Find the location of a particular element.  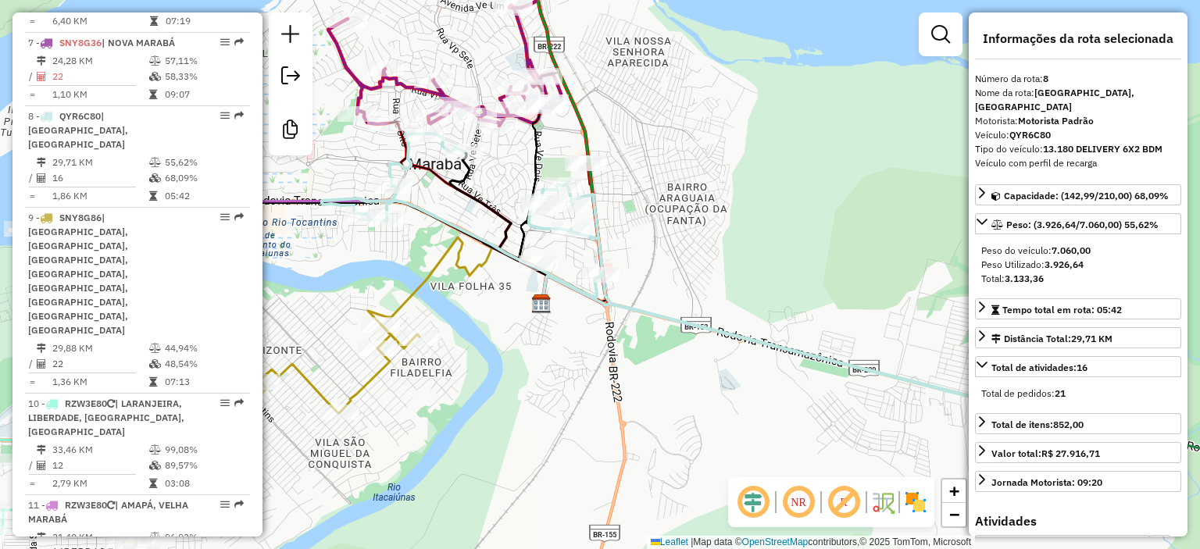

td: 1,86 KM is located at coordinates (100, 196).